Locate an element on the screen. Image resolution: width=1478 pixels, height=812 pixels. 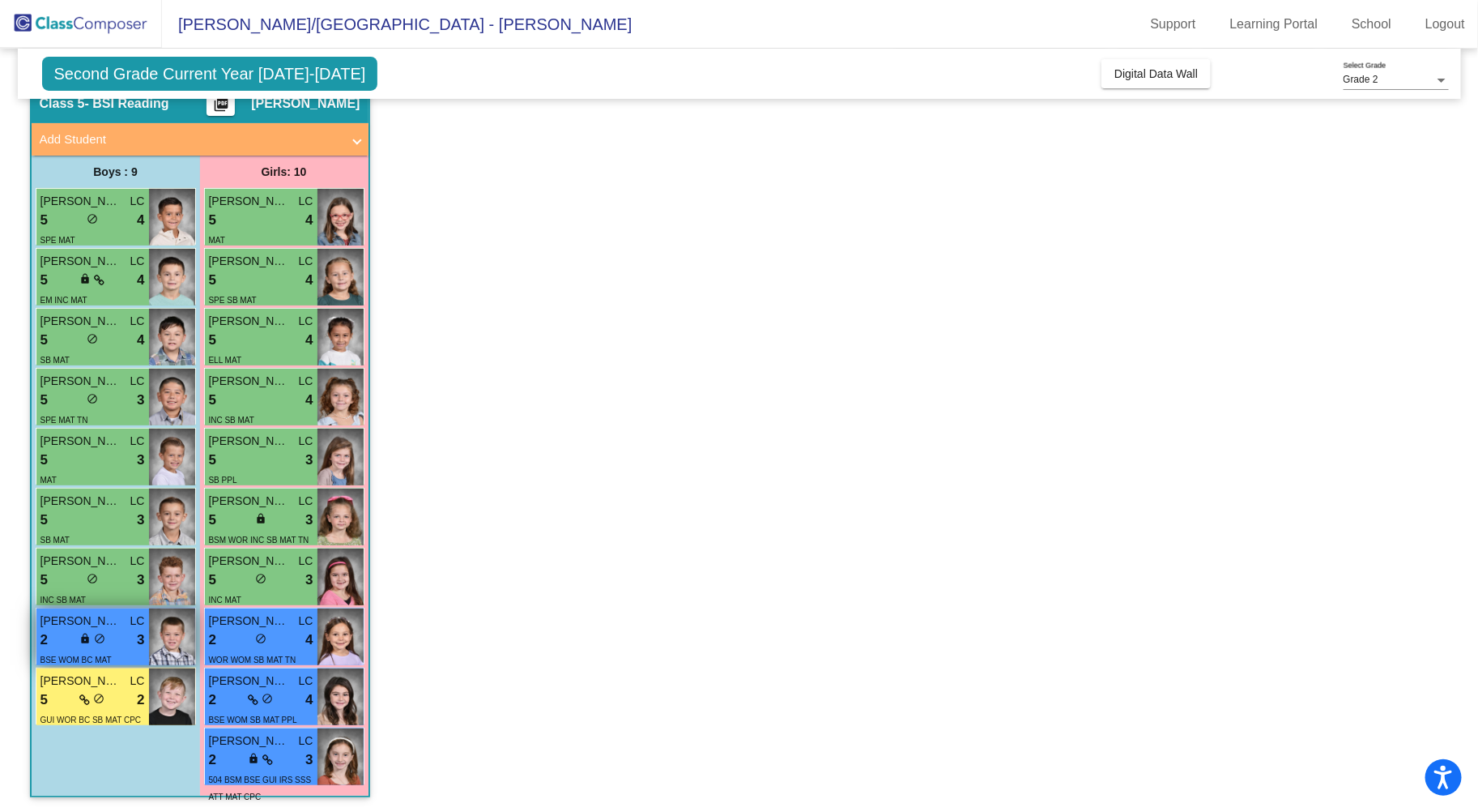
span: Digital Data Wall is located at coordinates (1156, 74).